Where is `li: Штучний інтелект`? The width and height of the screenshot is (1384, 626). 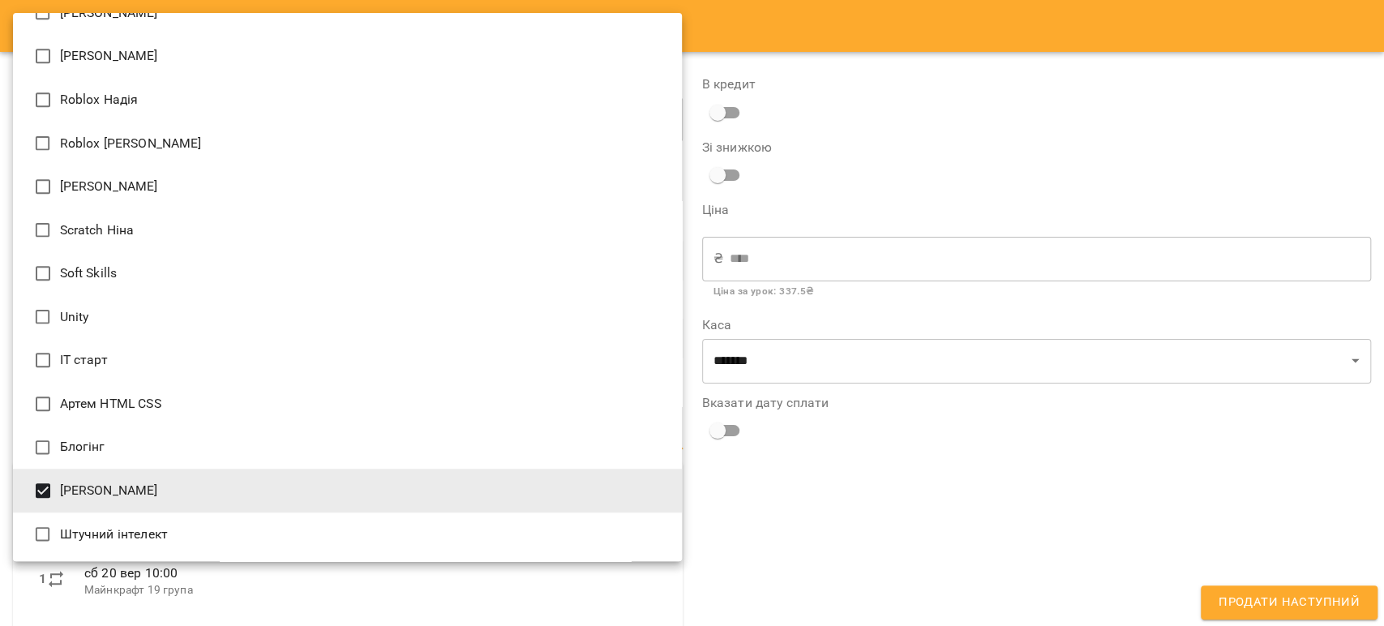
li: Штучний інтелект is located at coordinates (347, 534).